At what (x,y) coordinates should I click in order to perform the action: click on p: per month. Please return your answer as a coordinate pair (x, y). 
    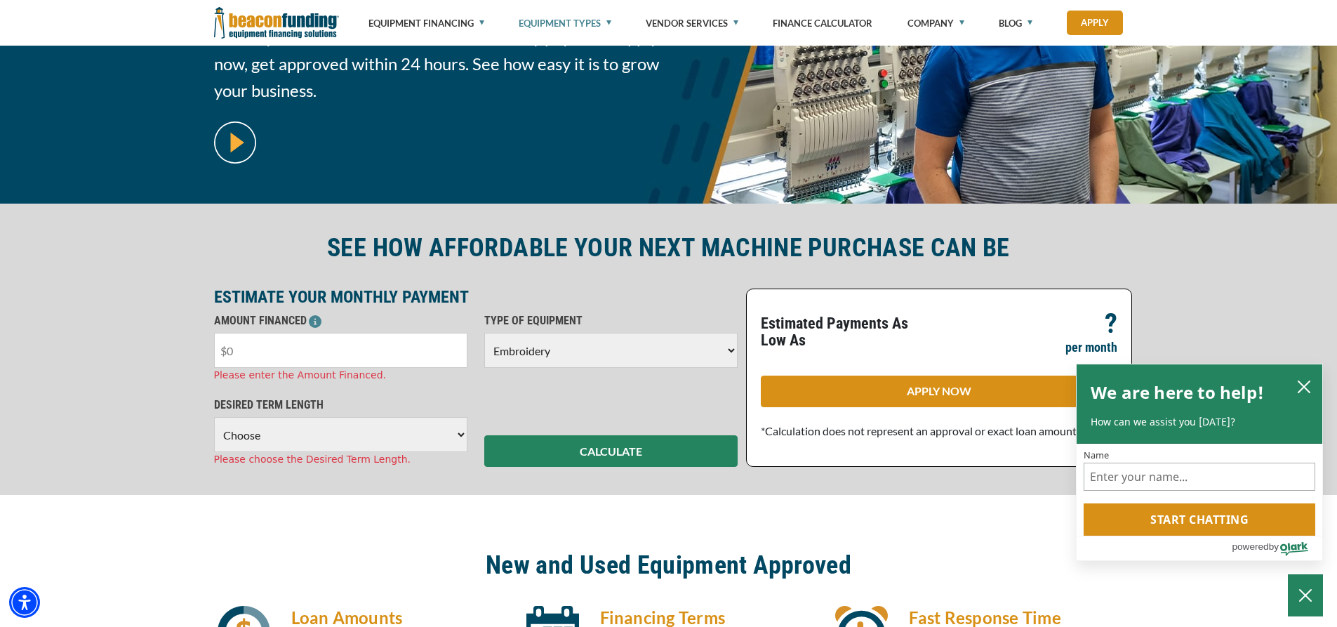
    Looking at the image, I should click on (1091, 347).